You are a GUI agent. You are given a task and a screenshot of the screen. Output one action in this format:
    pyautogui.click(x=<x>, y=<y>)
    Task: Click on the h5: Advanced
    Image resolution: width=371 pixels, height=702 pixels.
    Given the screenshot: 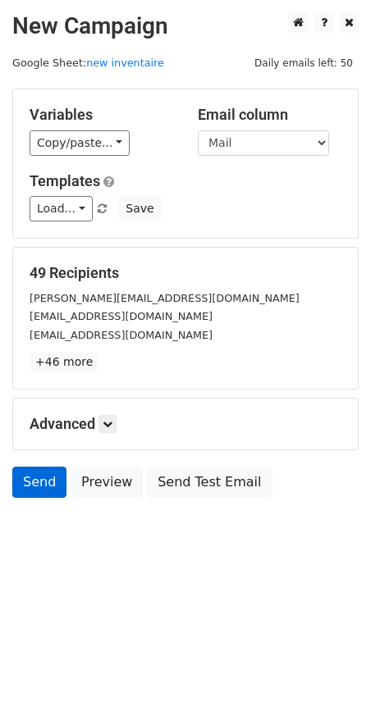 What is the action you would take?
    pyautogui.click(x=185, y=424)
    